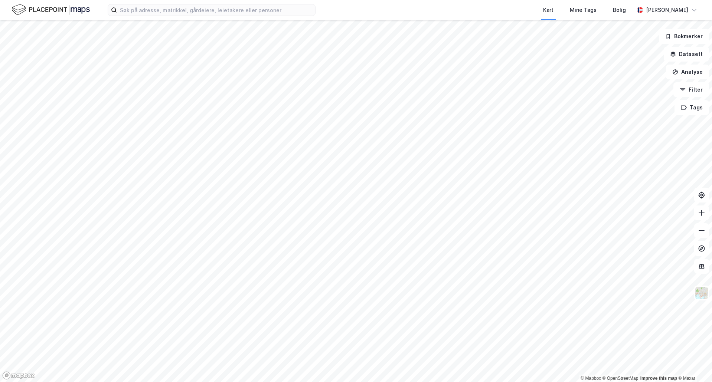  What do you see at coordinates (590, 378) in the screenshot?
I see `a: Mapbox` at bounding box center [590, 378].